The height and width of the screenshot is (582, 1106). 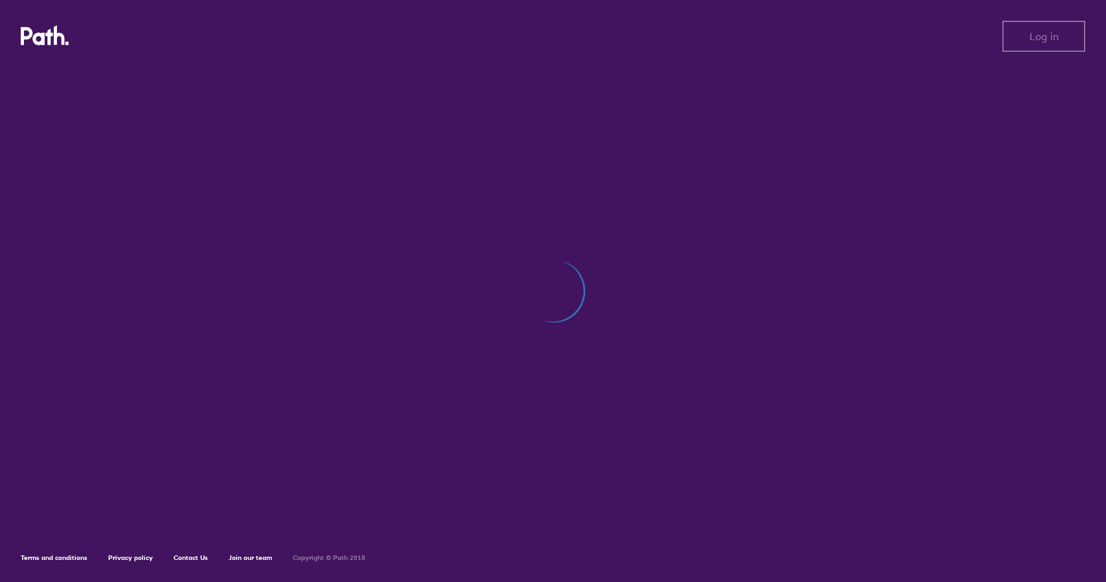 I want to click on a: Privacy policy, so click(x=130, y=557).